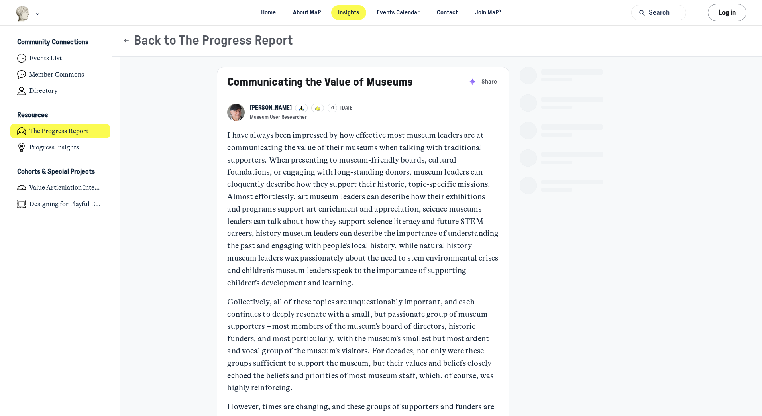 This screenshot has height=416, width=762. Describe the element at coordinates (727, 12) in the screenshot. I see `button: Log in` at that location.